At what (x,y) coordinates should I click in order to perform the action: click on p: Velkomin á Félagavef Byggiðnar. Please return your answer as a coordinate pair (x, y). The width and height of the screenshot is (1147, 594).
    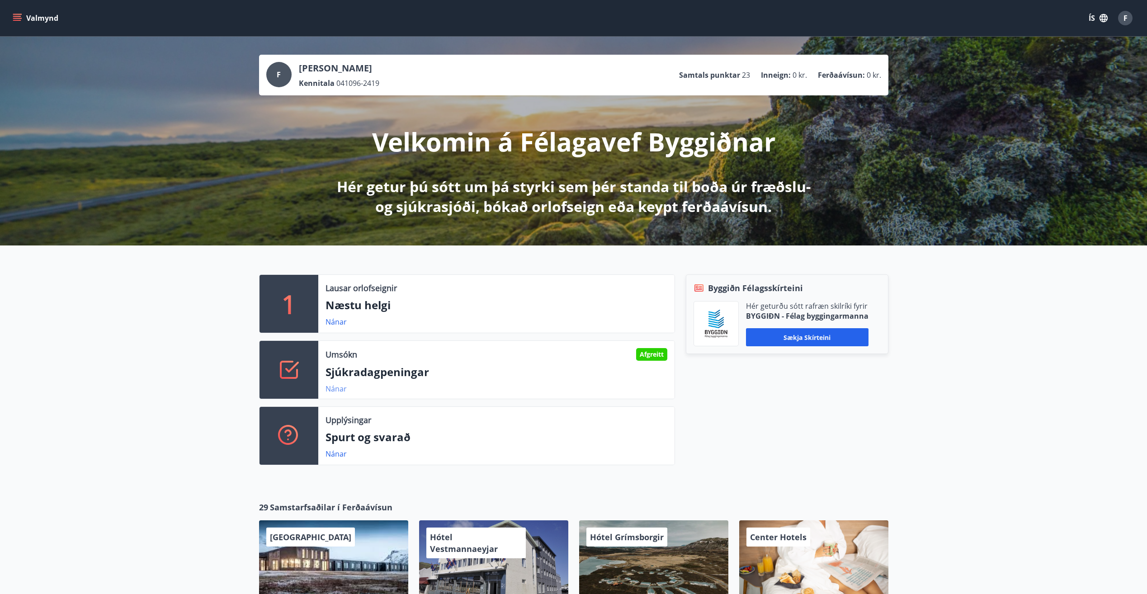
    Looking at the image, I should click on (574, 141).